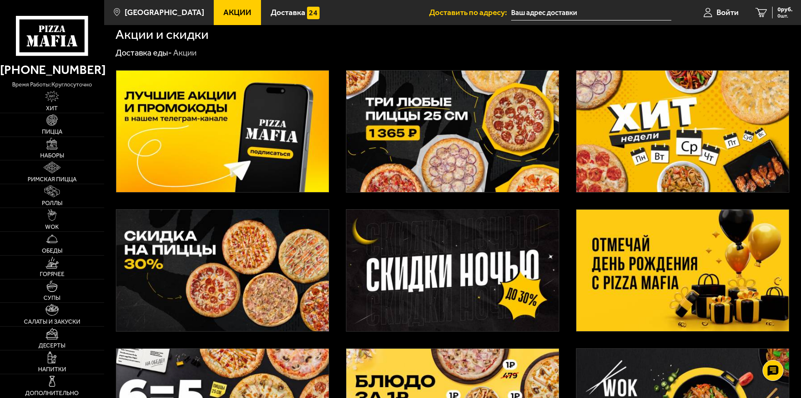 The width and height of the screenshot is (801, 398). I want to click on span: Пицца, so click(52, 132).